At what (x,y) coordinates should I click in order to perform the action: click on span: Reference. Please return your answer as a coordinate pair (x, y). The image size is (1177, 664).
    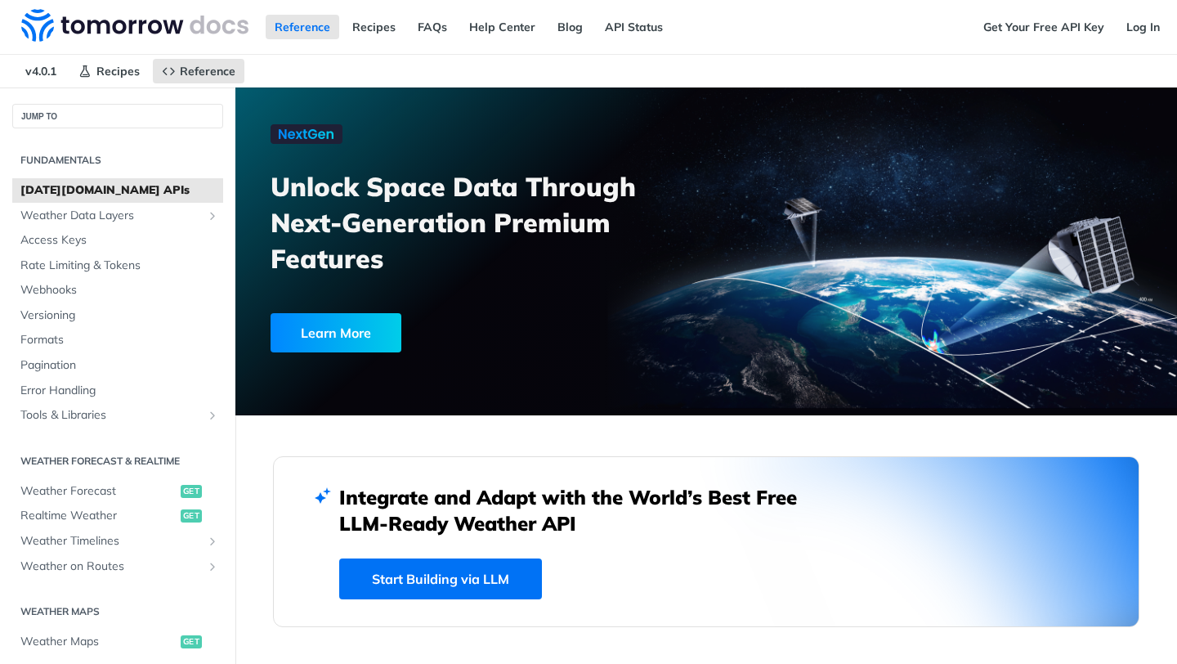
    Looking at the image, I should click on (208, 71).